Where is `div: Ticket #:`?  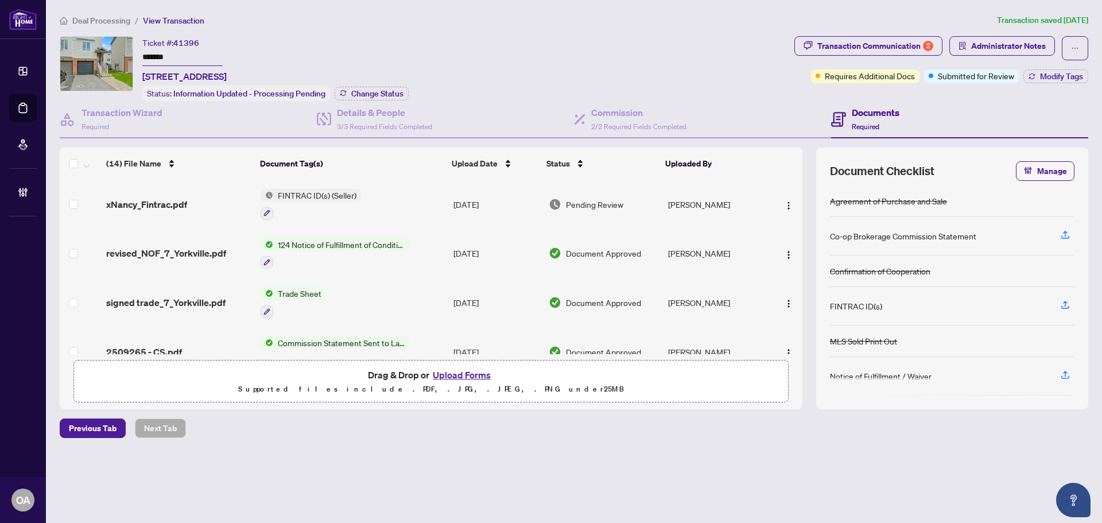
div: Ticket #: is located at coordinates (171, 42).